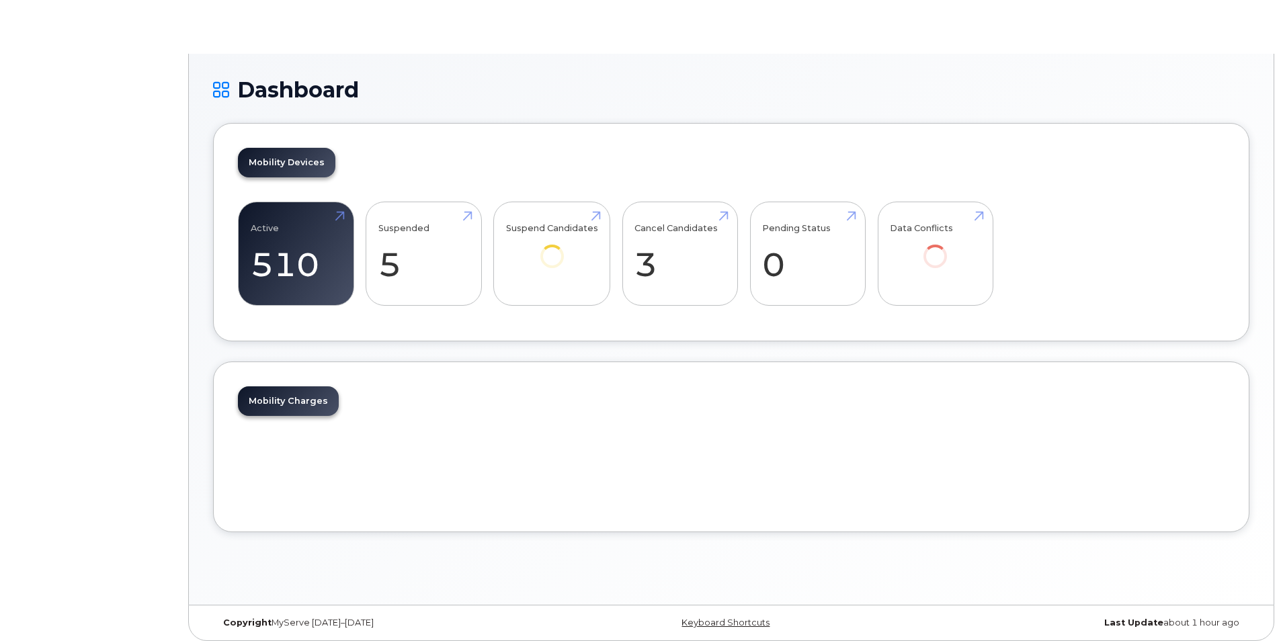 The image size is (1281, 641). What do you see at coordinates (725, 622) in the screenshot?
I see `a: Keyboard Shortcuts` at bounding box center [725, 622].